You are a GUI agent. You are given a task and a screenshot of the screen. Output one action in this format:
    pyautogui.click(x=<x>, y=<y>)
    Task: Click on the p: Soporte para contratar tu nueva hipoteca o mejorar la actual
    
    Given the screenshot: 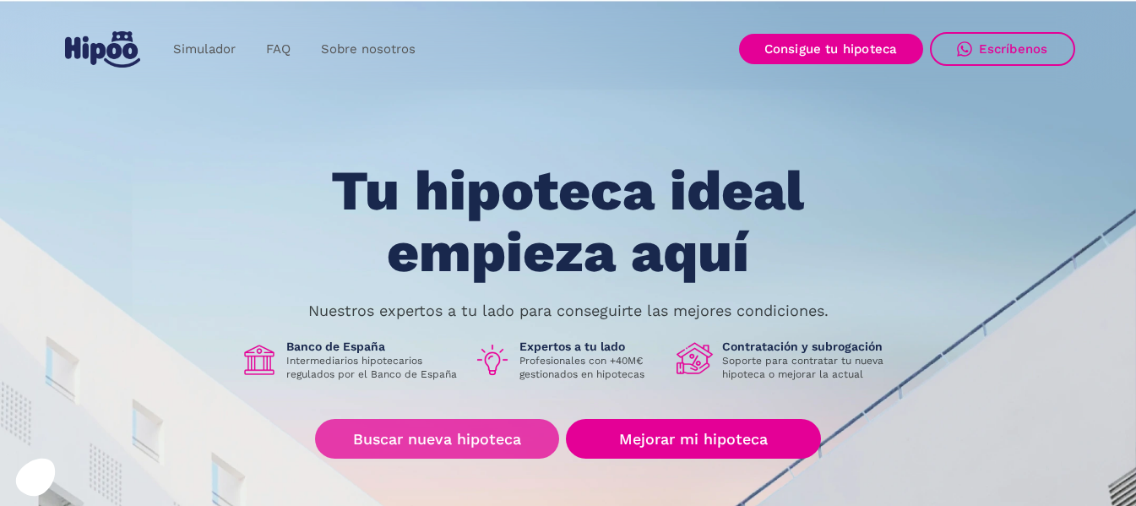 What is the action you would take?
    pyautogui.click(x=809, y=367)
    